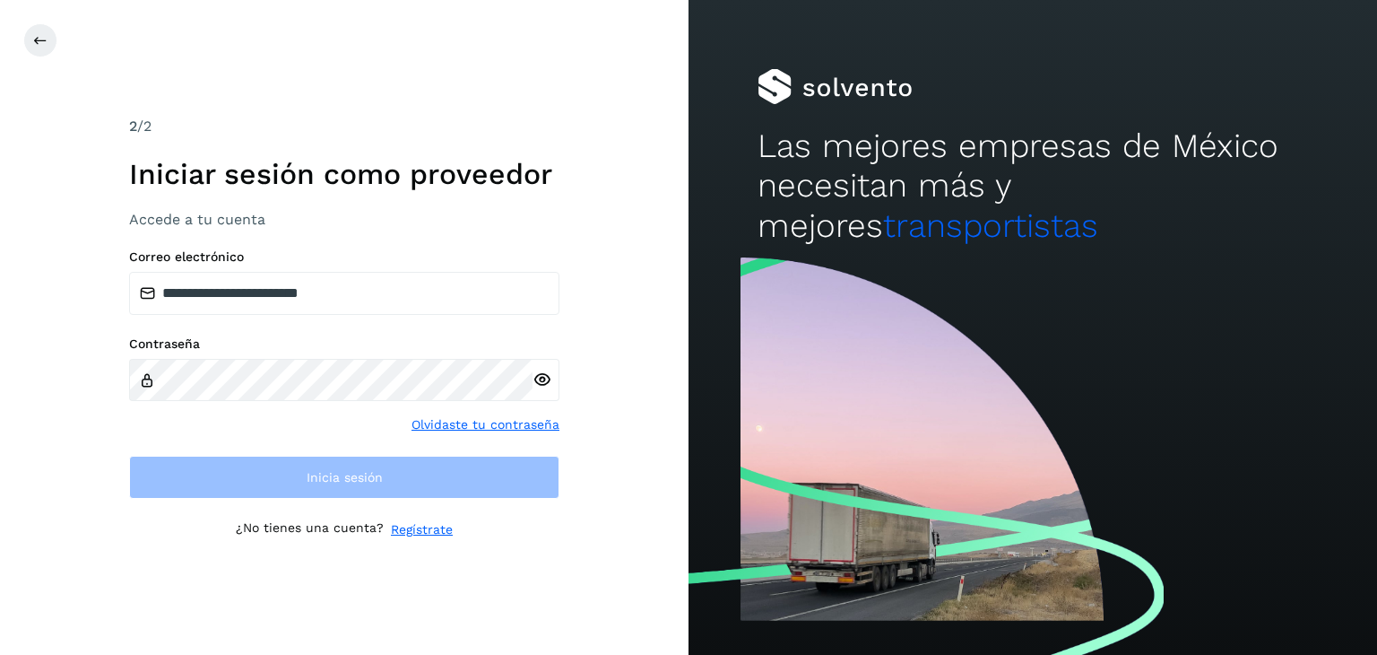 Image resolution: width=1377 pixels, height=655 pixels. I want to click on button: Inicia sesión, so click(344, 477).